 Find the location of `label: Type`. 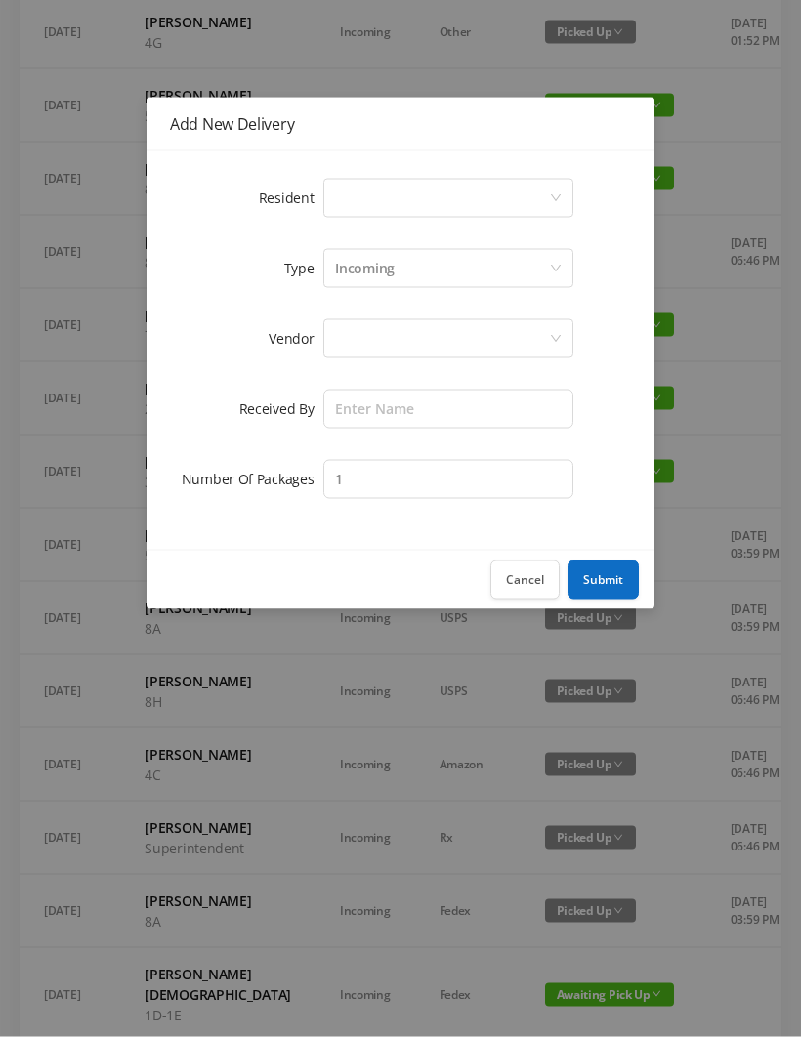

label: Type is located at coordinates (304, 267).